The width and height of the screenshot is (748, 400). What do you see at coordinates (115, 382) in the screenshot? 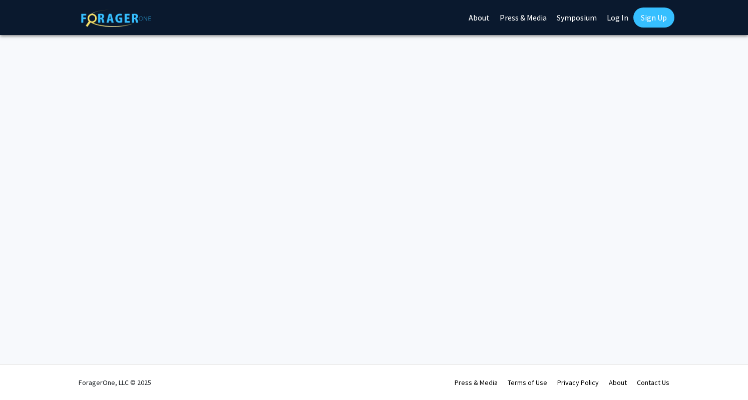
I see `div: ForagerOne, LLC © 2025` at bounding box center [115, 382].